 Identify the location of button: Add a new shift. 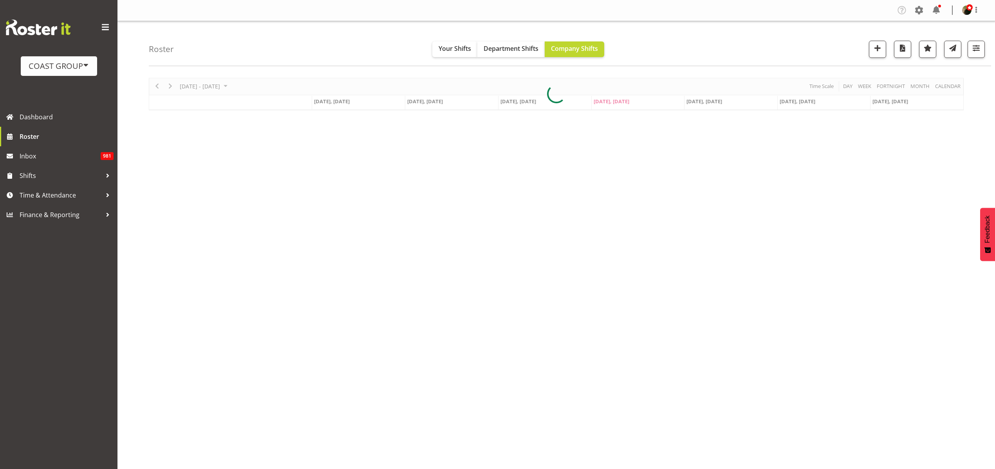
(877, 49).